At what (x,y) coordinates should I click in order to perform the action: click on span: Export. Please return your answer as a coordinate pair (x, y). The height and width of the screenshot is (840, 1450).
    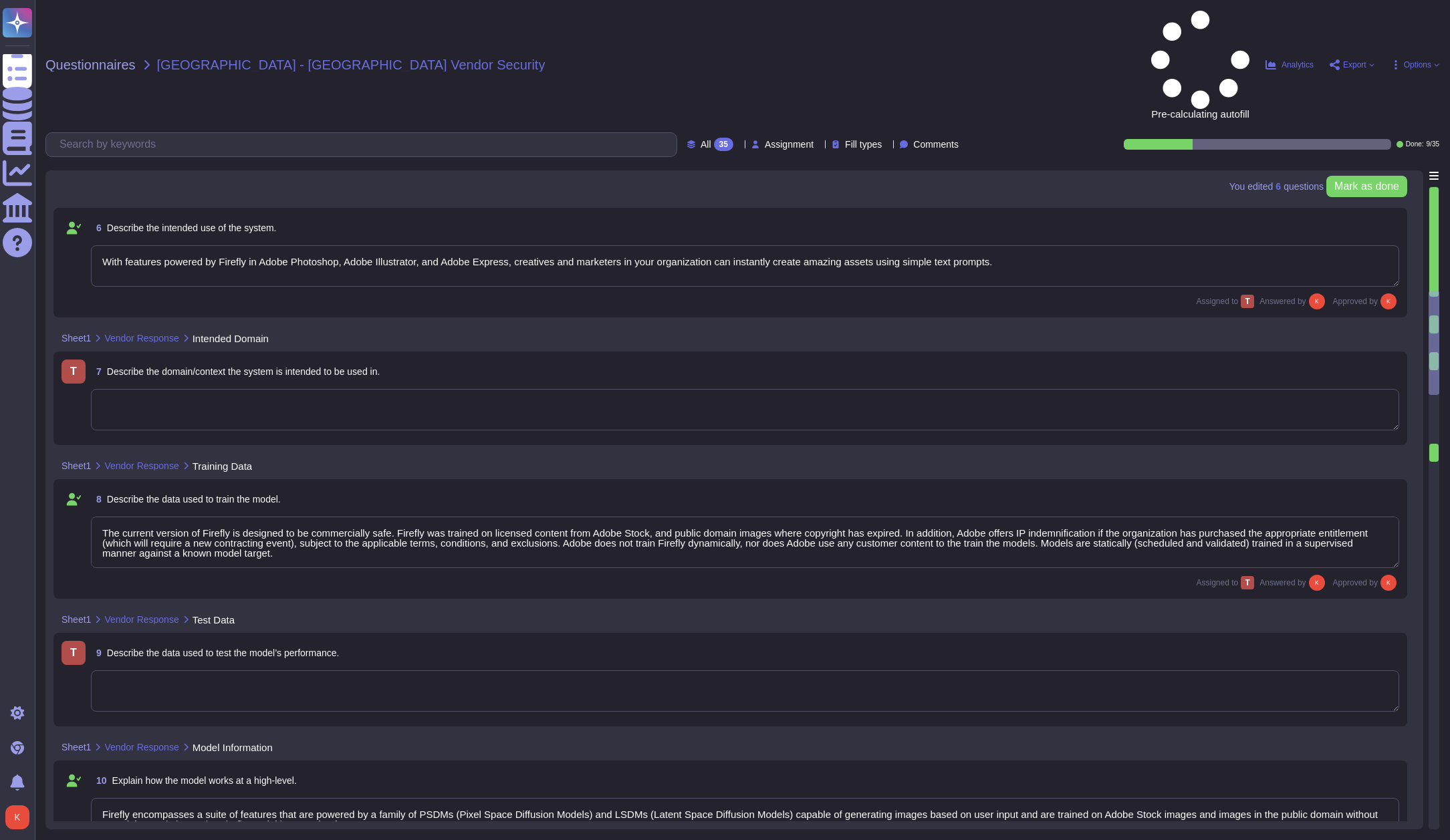
    Looking at the image, I should click on (1354, 65).